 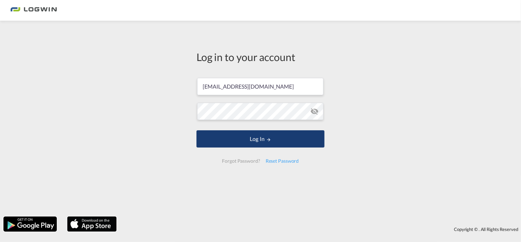 I want to click on input: Enter email/phone number, so click(x=260, y=86).